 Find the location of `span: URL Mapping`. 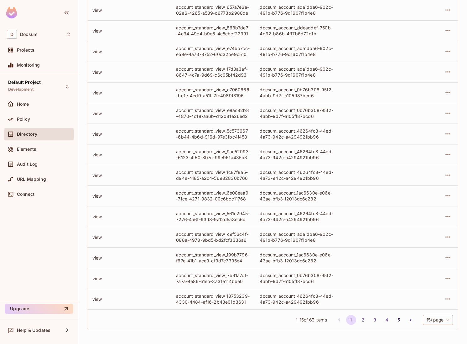

span: URL Mapping is located at coordinates (31, 179).